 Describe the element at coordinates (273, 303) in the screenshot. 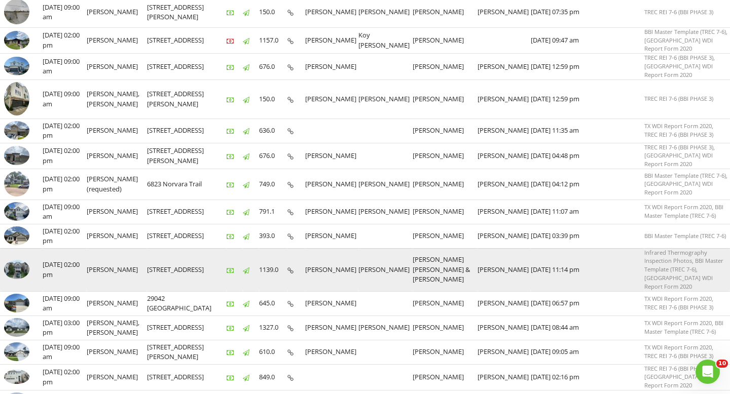

I see `td: 645.0` at that location.